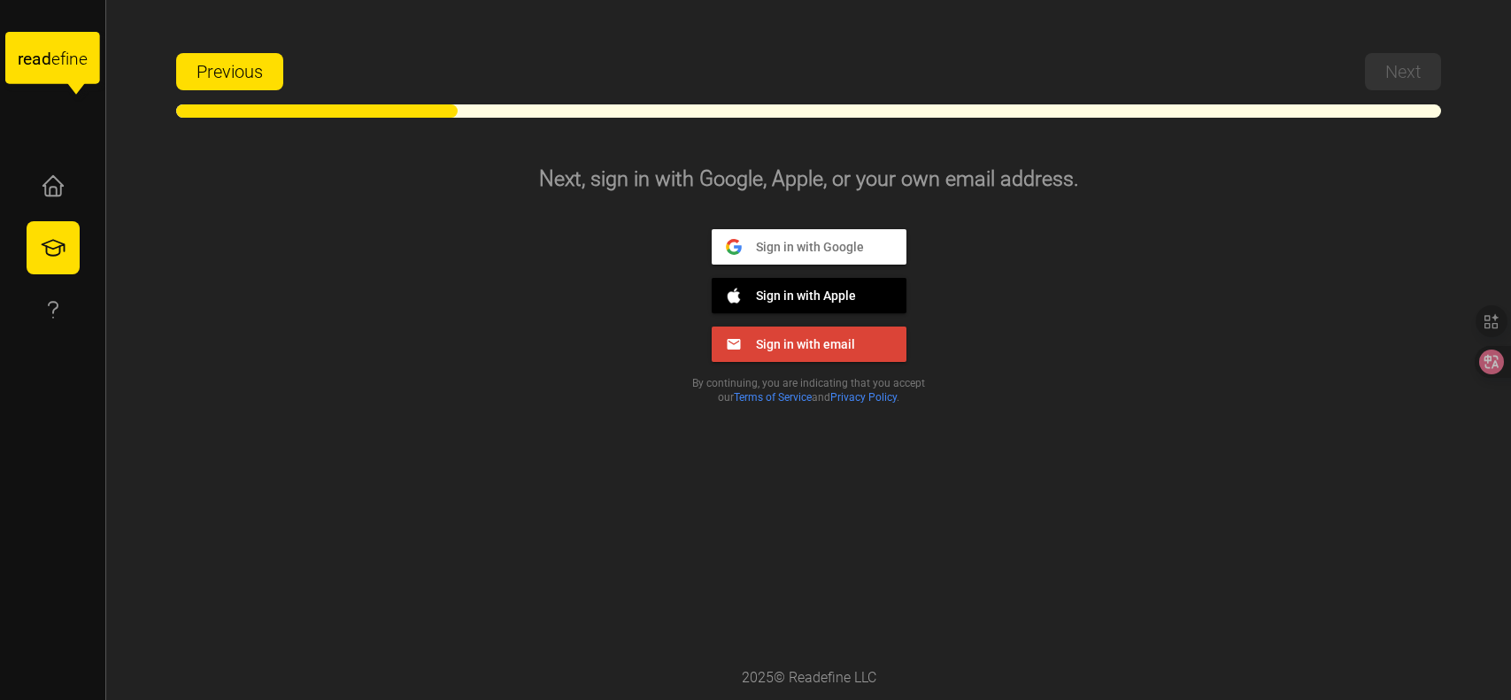 The image size is (1511, 700). I want to click on span: Sign in with Google, so click(803, 246).